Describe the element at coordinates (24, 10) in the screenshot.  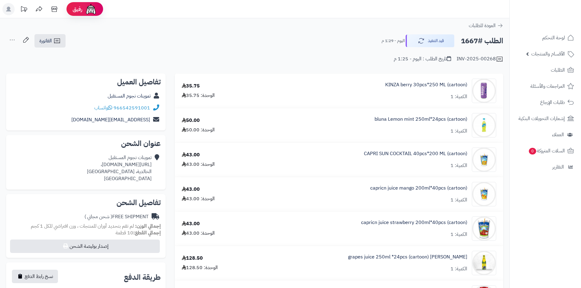
I see `a: تحديثات المنصة` at that location.